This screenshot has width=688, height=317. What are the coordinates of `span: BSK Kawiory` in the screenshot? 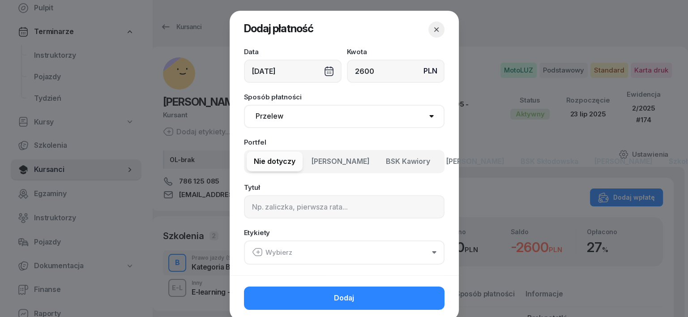 It's located at (408, 162).